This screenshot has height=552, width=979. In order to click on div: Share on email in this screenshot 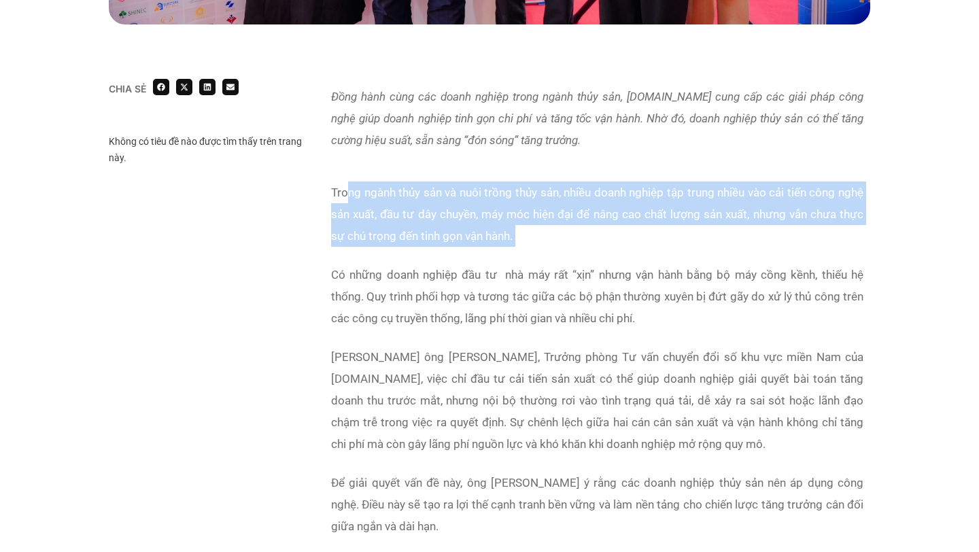, I will do `click(231, 87)`.